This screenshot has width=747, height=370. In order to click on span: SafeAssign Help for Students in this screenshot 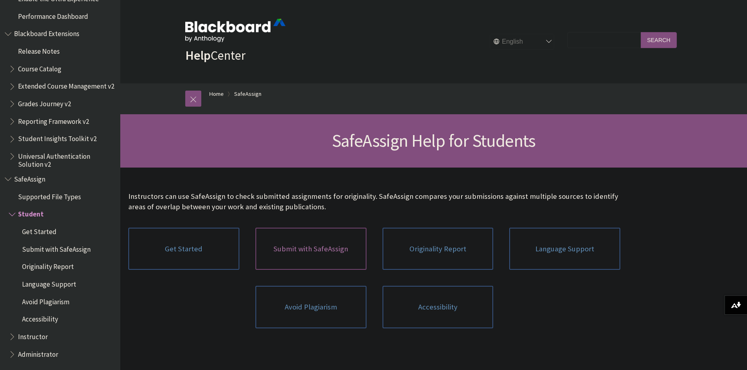, I will do `click(434, 140)`.